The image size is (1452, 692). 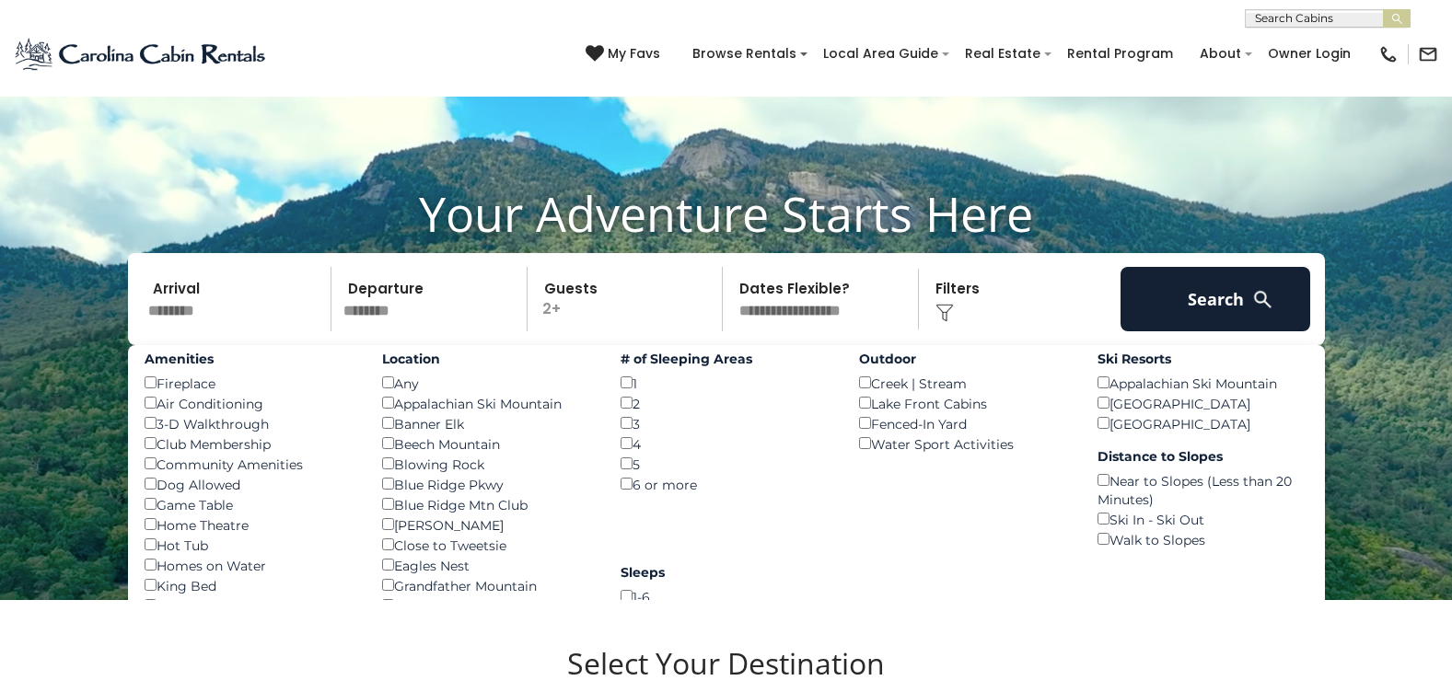 What do you see at coordinates (487, 505) in the screenshot?
I see `div: Blue Ridge Mtn Club` at bounding box center [487, 505].